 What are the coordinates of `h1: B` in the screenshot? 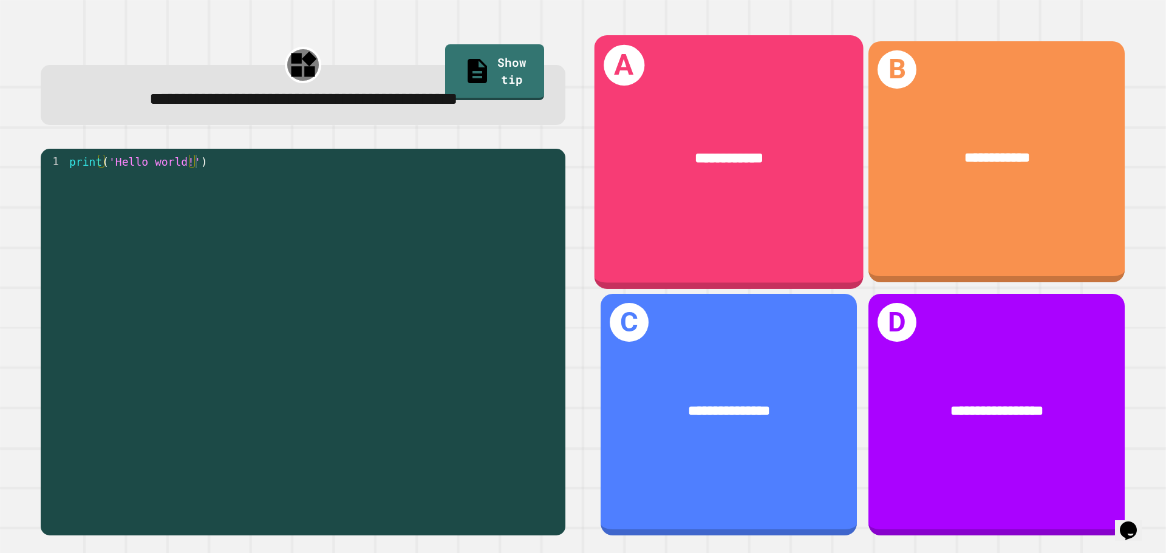 It's located at (897, 70).